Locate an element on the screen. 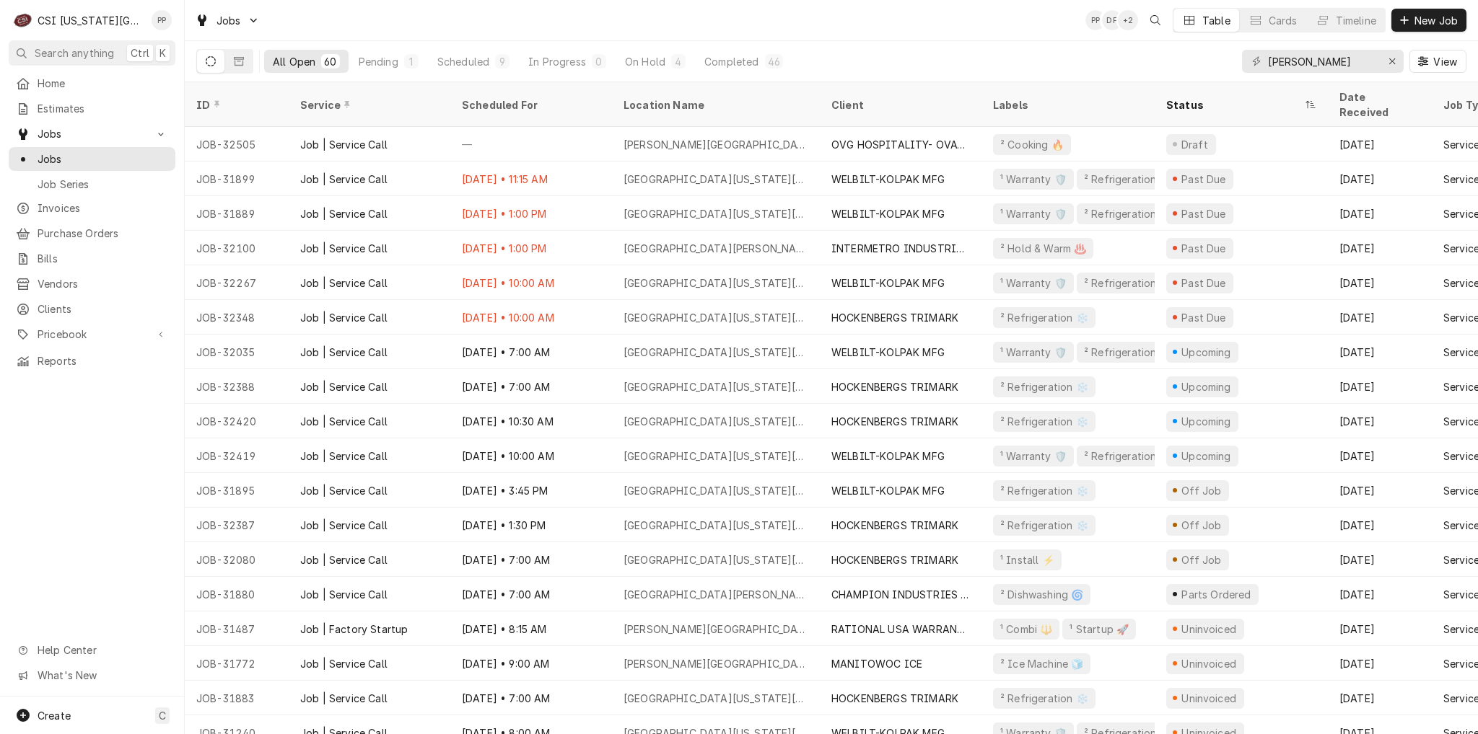 Image resolution: width=1478 pixels, height=734 pixels. div: ¹ Install ⚡️ is located at coordinates (1027, 560).